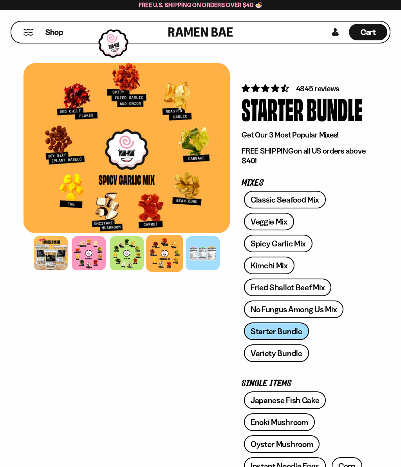  Describe the element at coordinates (282, 444) in the screenshot. I see `a: Oyster Mushroom` at that location.